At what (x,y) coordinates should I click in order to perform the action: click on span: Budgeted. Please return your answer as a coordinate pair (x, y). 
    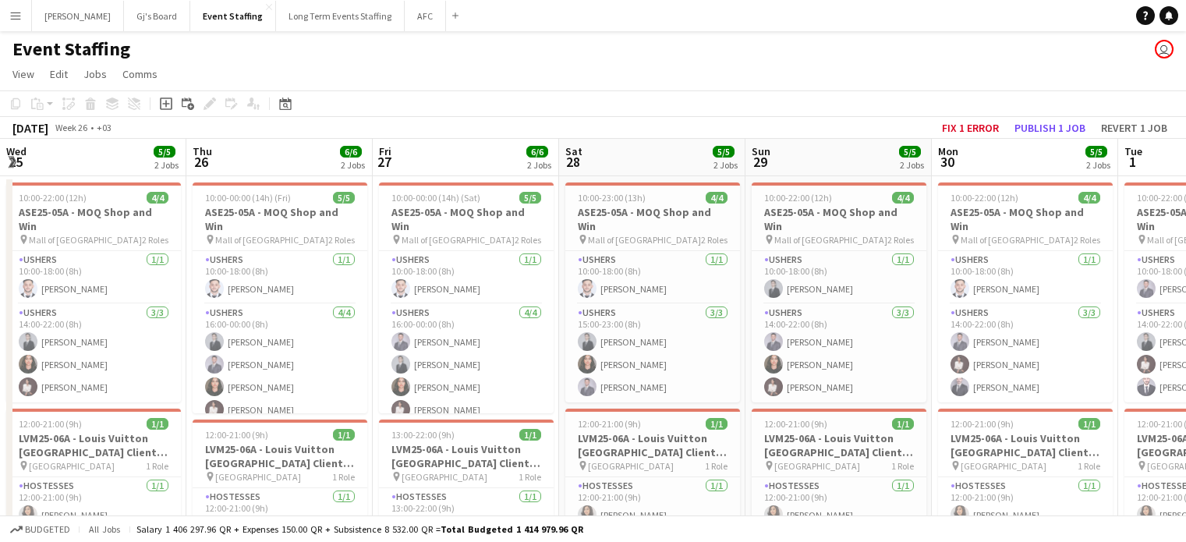
    Looking at the image, I should click on (48, 529).